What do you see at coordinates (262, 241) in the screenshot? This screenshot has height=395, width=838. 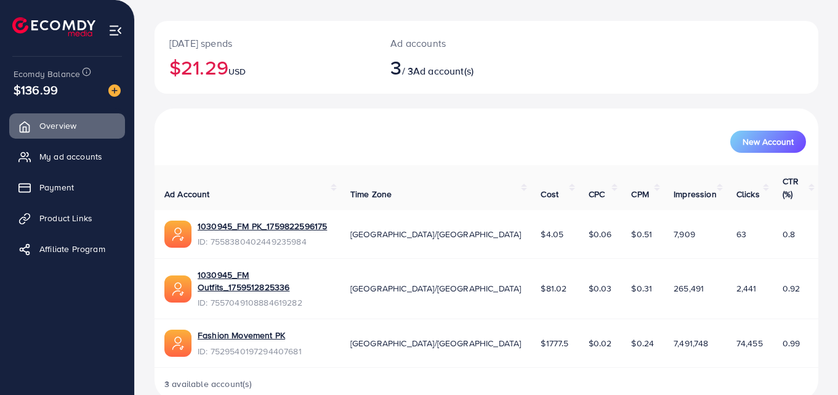 I see `span: ID: 7558380402449235984` at bounding box center [262, 241].